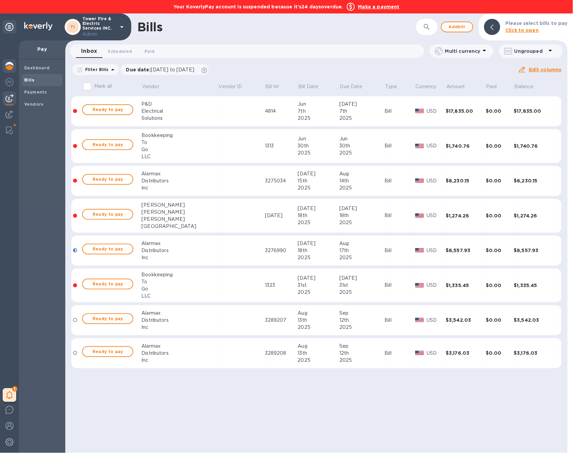 The image size is (573, 453). I want to click on span: Vendor ID, so click(235, 87).